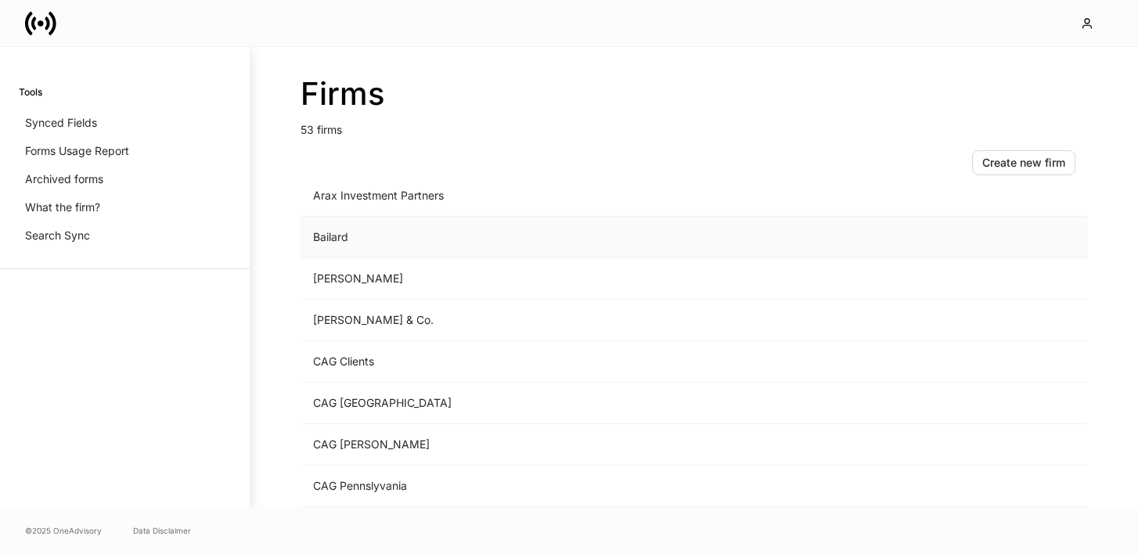 The height and width of the screenshot is (554, 1138). Describe the element at coordinates (1023, 163) in the screenshot. I see `button: Create new firm` at that location.